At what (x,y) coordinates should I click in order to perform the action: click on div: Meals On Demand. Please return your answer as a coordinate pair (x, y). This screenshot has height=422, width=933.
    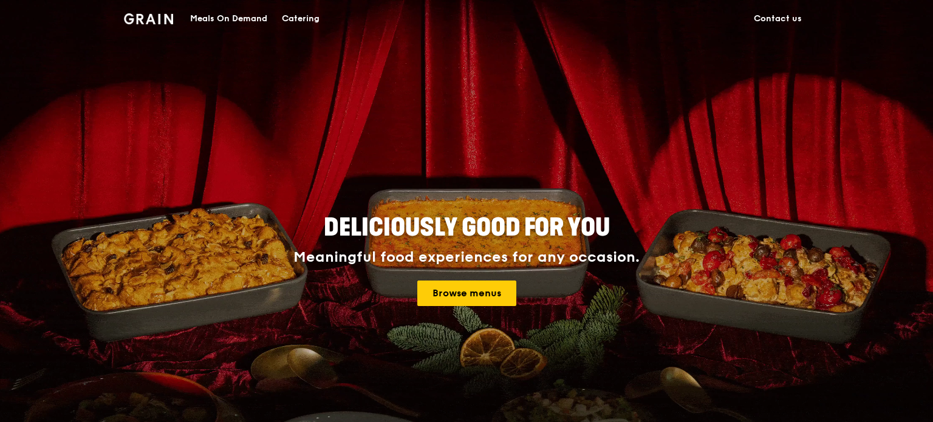
    Looking at the image, I should click on (228, 19).